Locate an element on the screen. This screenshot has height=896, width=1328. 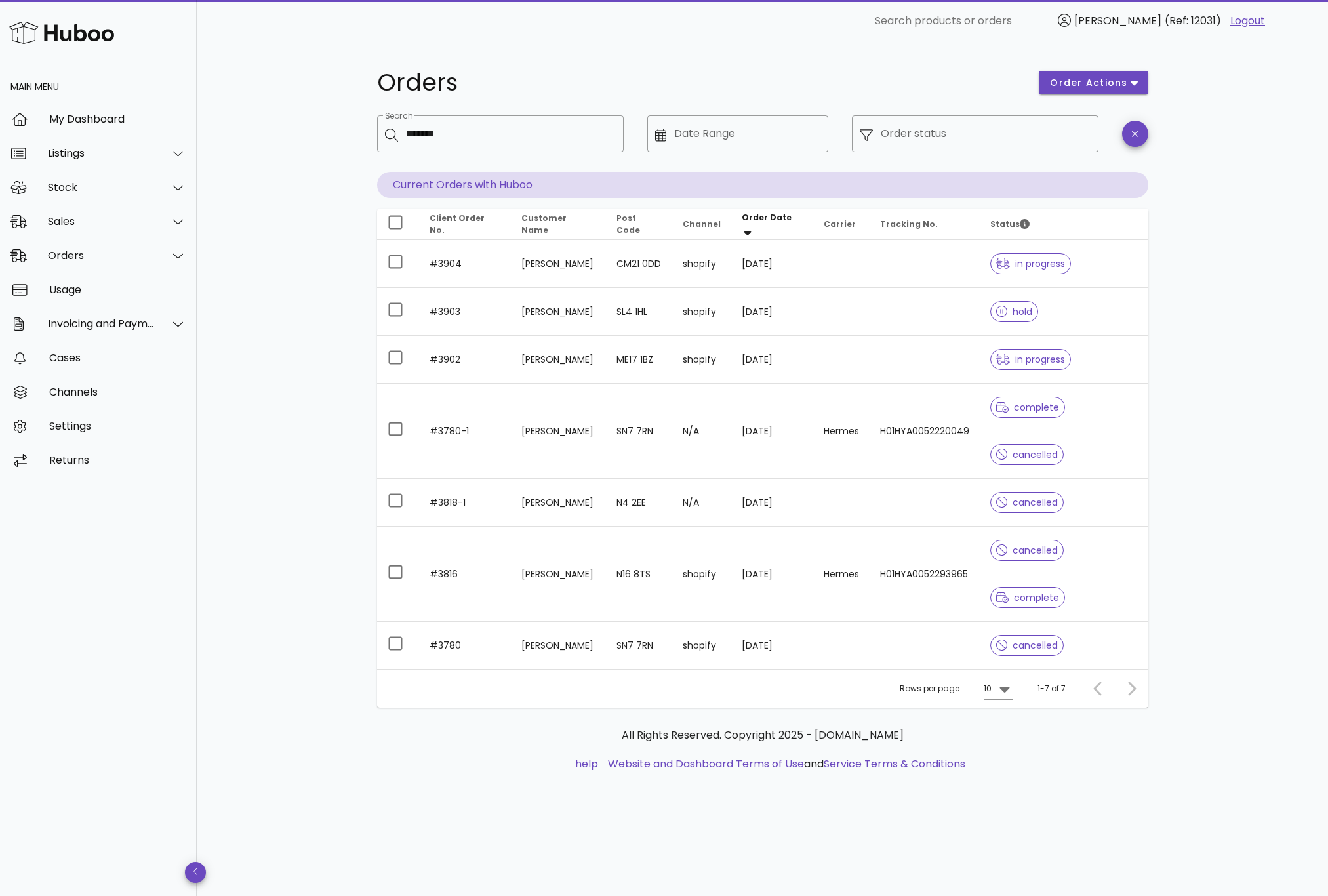
div: Usage is located at coordinates (117, 289).